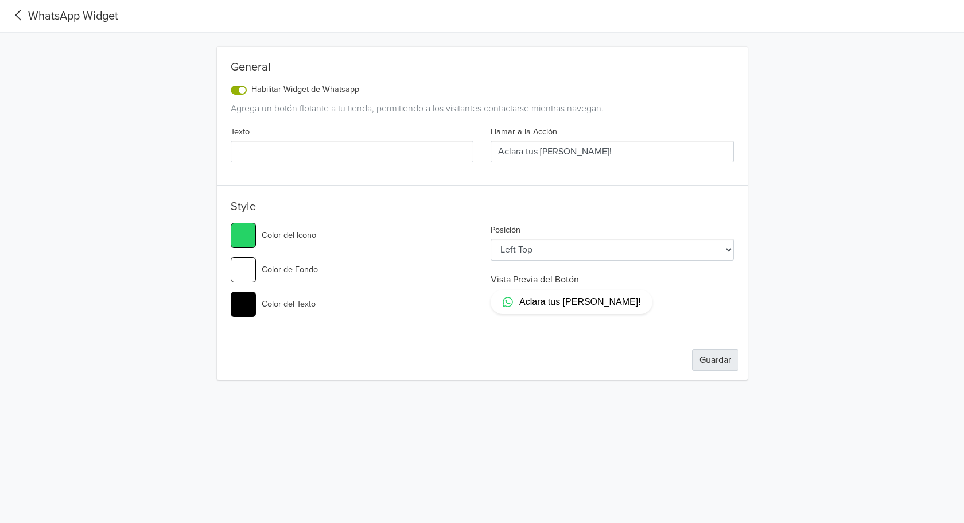 This screenshot has height=523, width=964. I want to click on label: Posición, so click(505, 230).